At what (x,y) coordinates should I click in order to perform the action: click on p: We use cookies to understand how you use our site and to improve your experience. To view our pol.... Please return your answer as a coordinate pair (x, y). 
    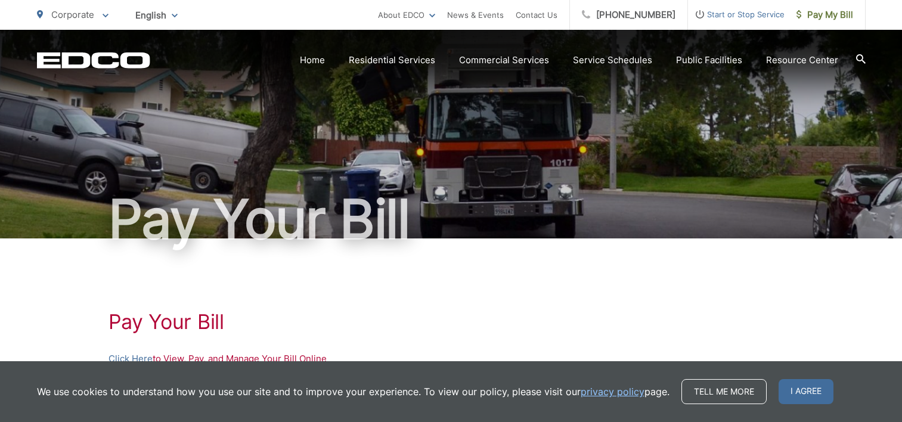
    Looking at the image, I should click on (353, 392).